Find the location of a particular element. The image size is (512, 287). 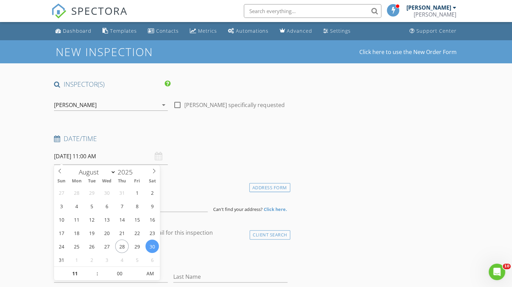

span: August 3, 2025 is located at coordinates (61, 206).